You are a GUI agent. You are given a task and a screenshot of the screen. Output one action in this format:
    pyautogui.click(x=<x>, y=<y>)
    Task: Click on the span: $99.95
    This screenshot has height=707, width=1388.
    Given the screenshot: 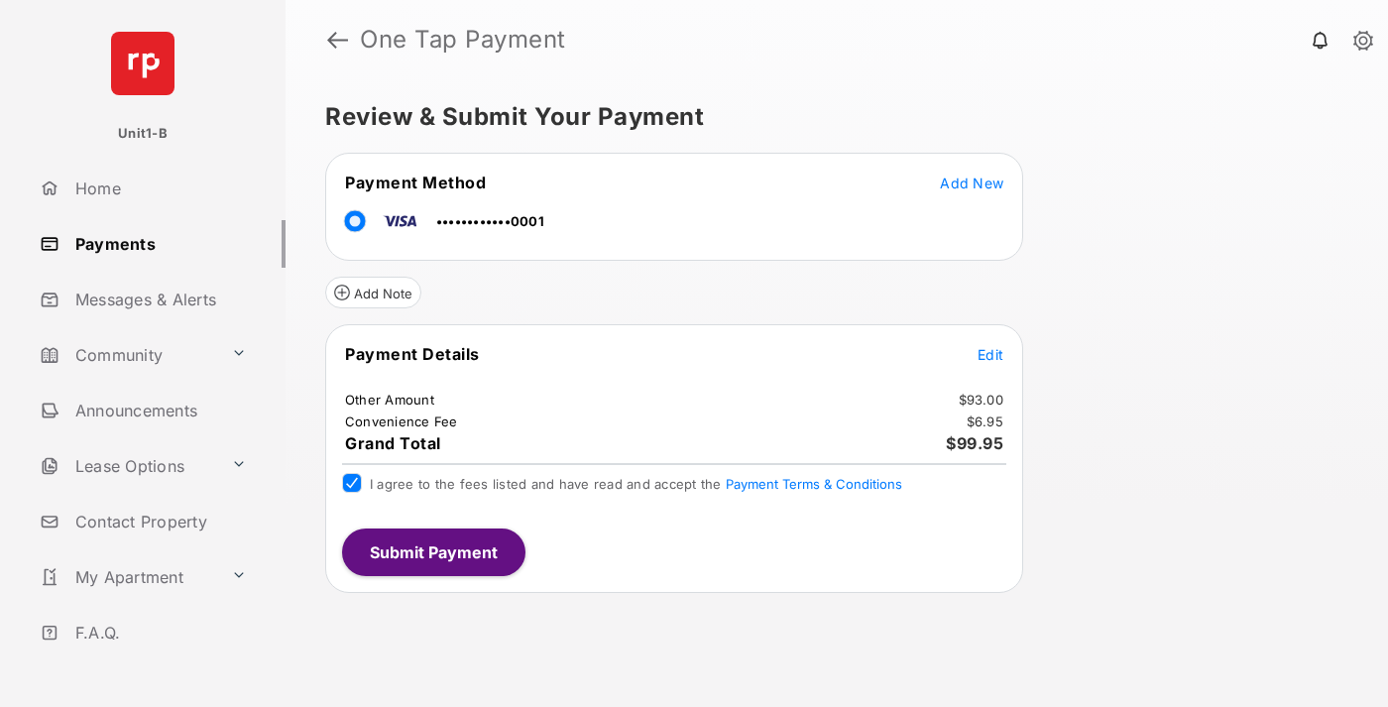 What is the action you would take?
    pyautogui.click(x=975, y=443)
    